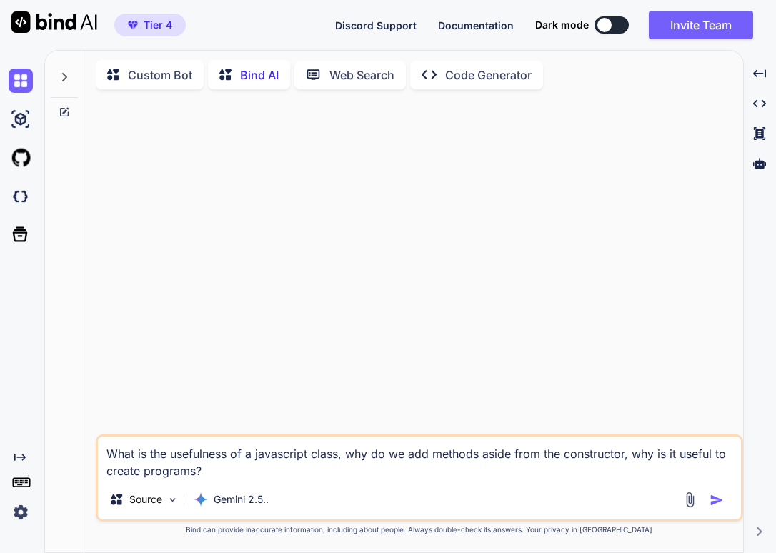 The height and width of the screenshot is (553, 776). I want to click on img: Pick Models, so click(172, 500).